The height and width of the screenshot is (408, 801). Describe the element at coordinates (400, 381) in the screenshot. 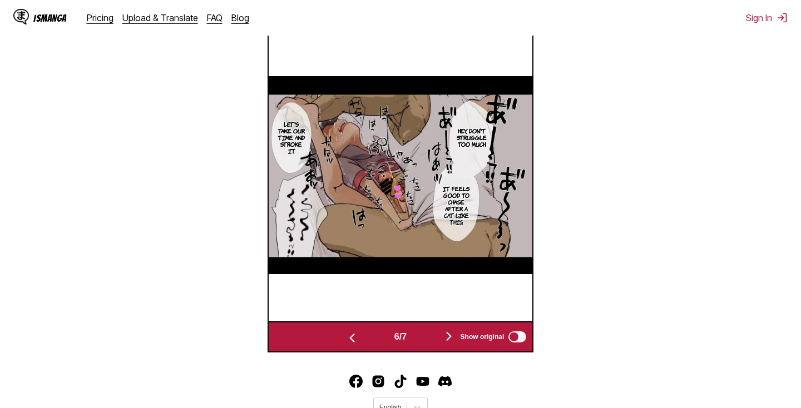

I see `img: IsManga TikTok` at that location.